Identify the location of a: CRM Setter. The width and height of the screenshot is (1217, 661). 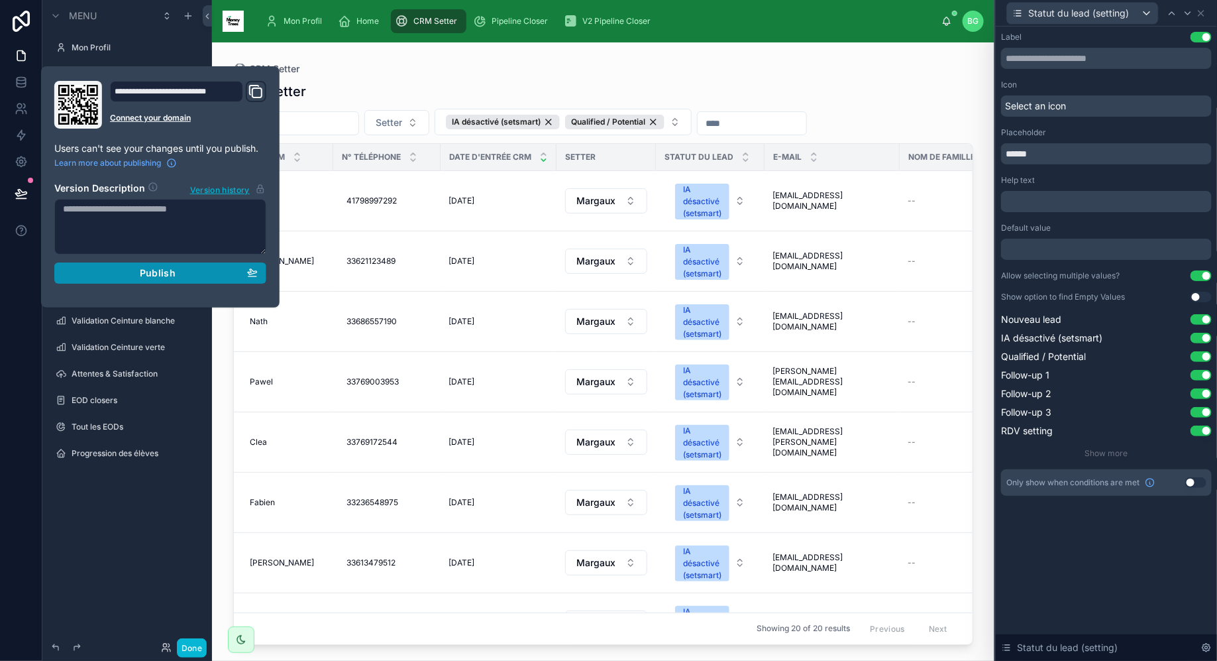
(429, 21).